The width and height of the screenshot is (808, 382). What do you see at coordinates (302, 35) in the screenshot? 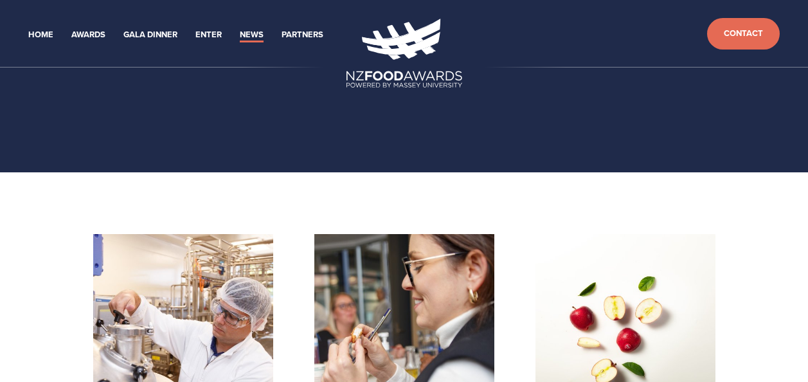
I see `a: Partners` at bounding box center [302, 35].